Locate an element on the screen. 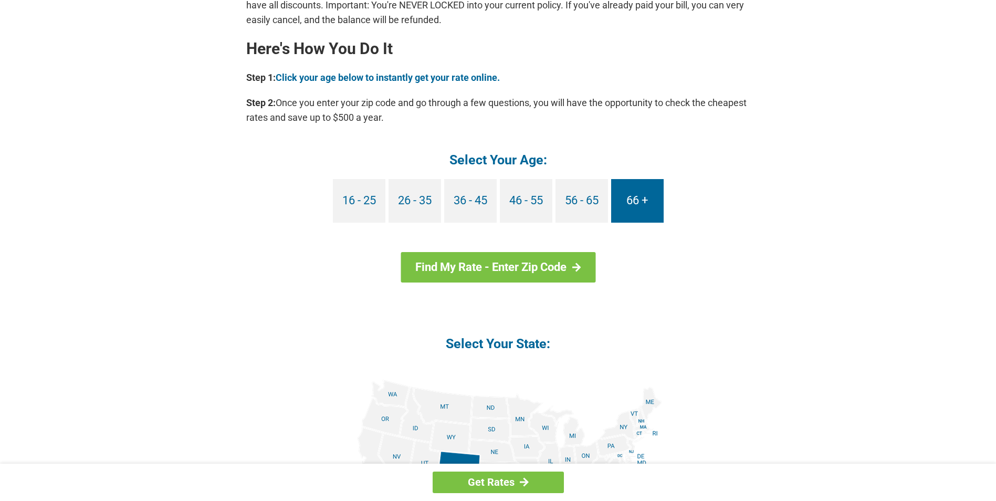 Image resolution: width=996 pixels, height=501 pixels. h2: Here's How You Do It is located at coordinates (498, 49).